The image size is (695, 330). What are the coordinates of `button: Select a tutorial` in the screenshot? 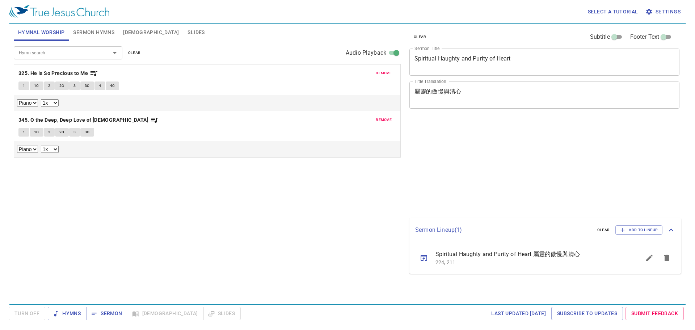 It's located at (613, 12).